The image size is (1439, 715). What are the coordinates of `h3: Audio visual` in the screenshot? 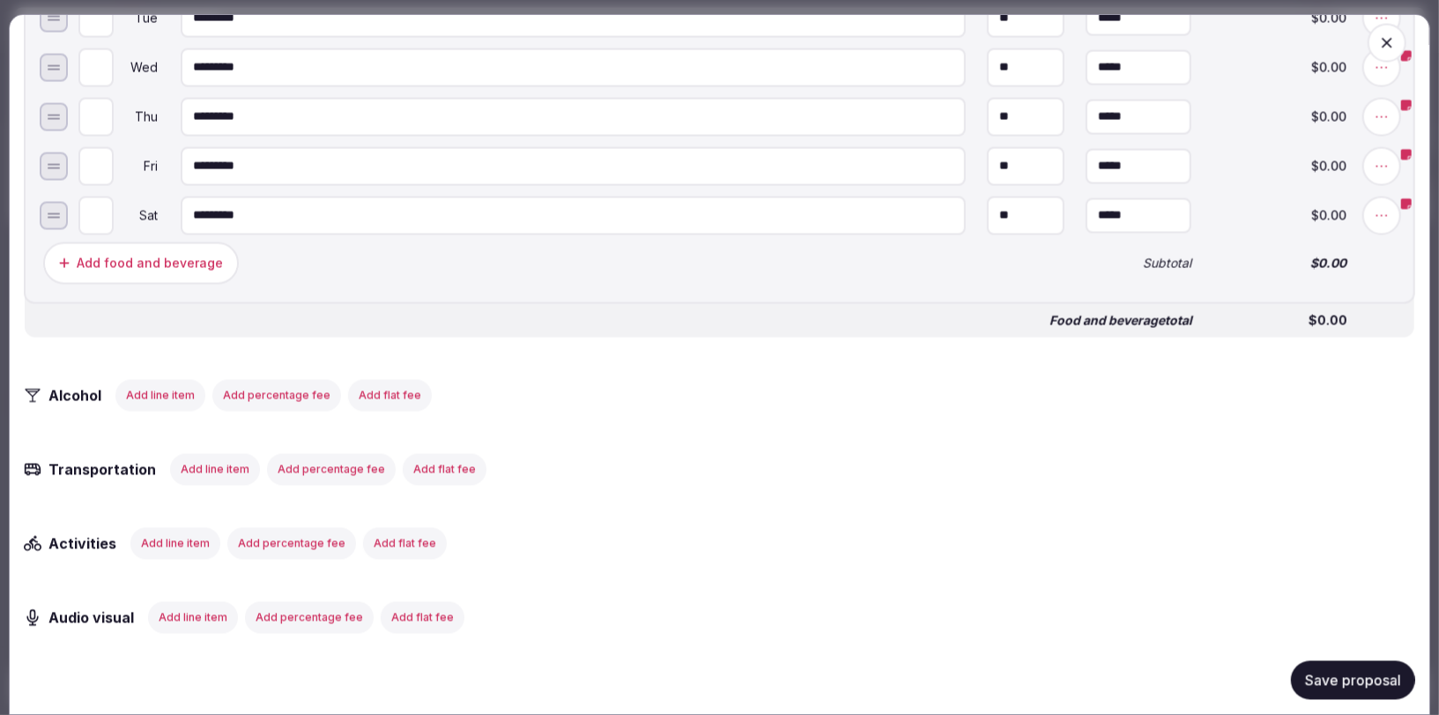 It's located at (96, 618).